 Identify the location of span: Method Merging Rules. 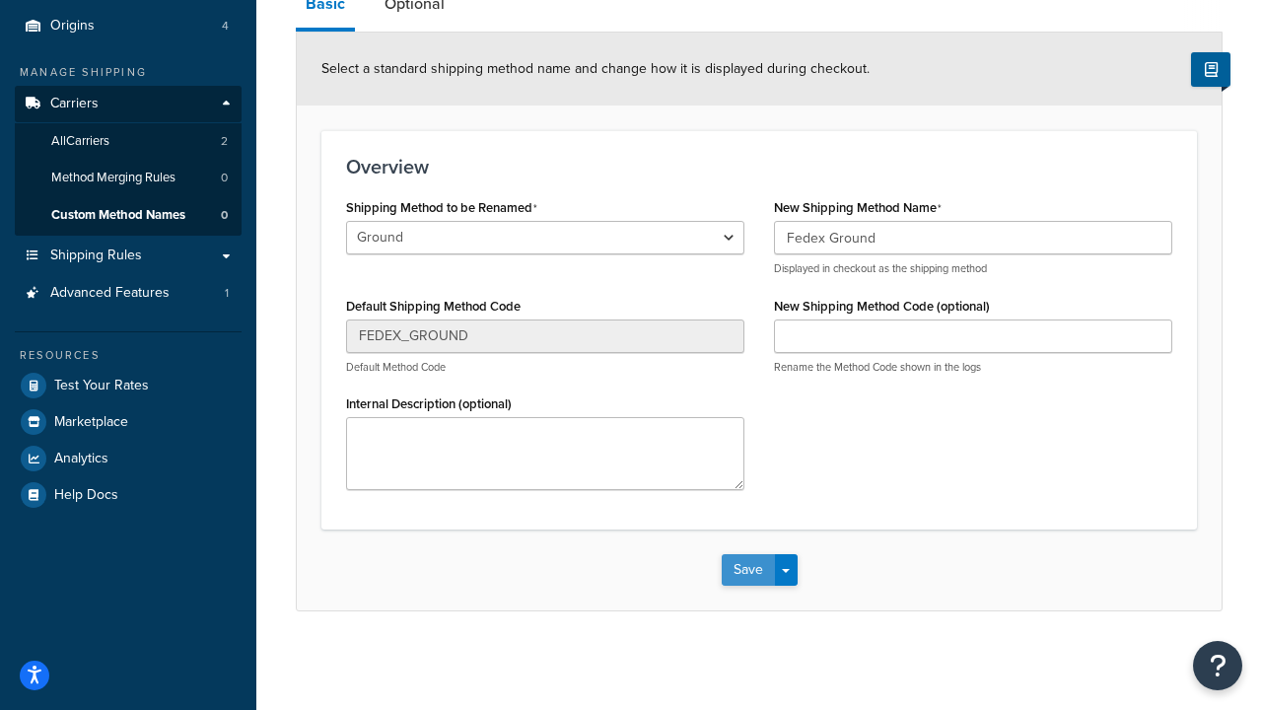
(113, 177).